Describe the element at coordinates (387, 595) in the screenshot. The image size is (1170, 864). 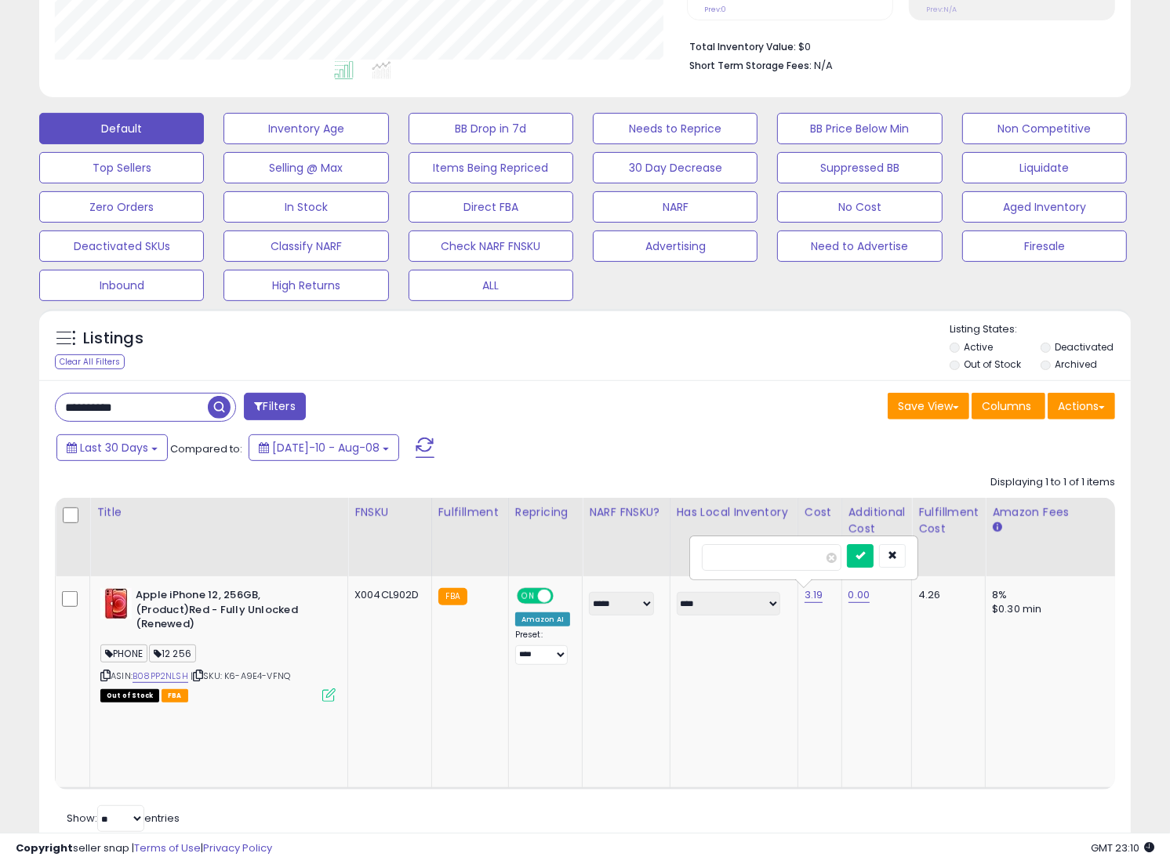
I see `div: X004CL902D` at that location.